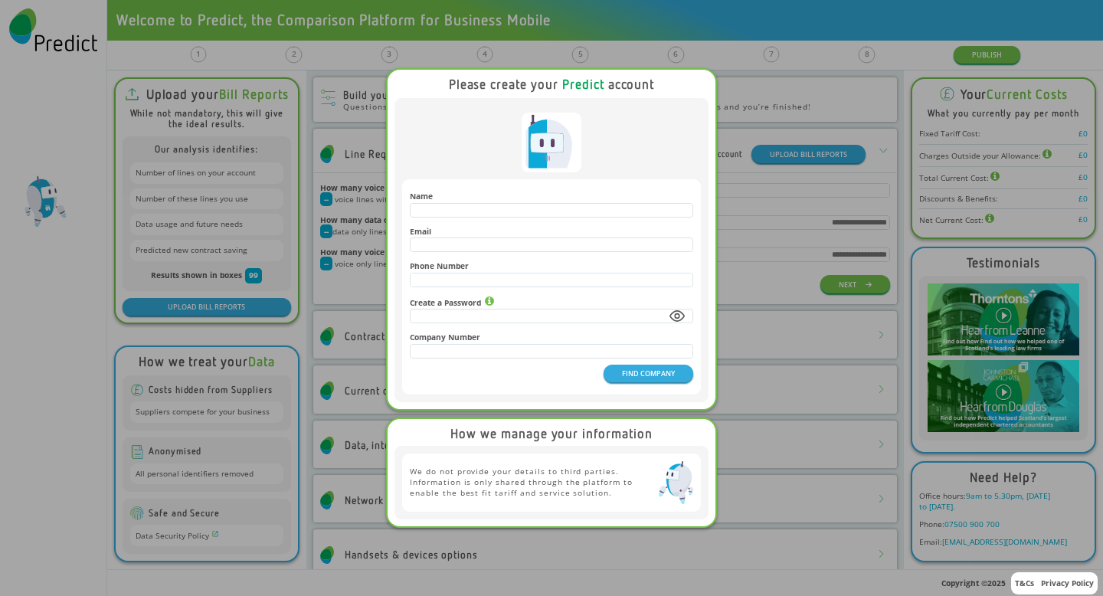 The height and width of the screenshot is (596, 1103). I want to click on a: T&Cs, so click(1024, 583).